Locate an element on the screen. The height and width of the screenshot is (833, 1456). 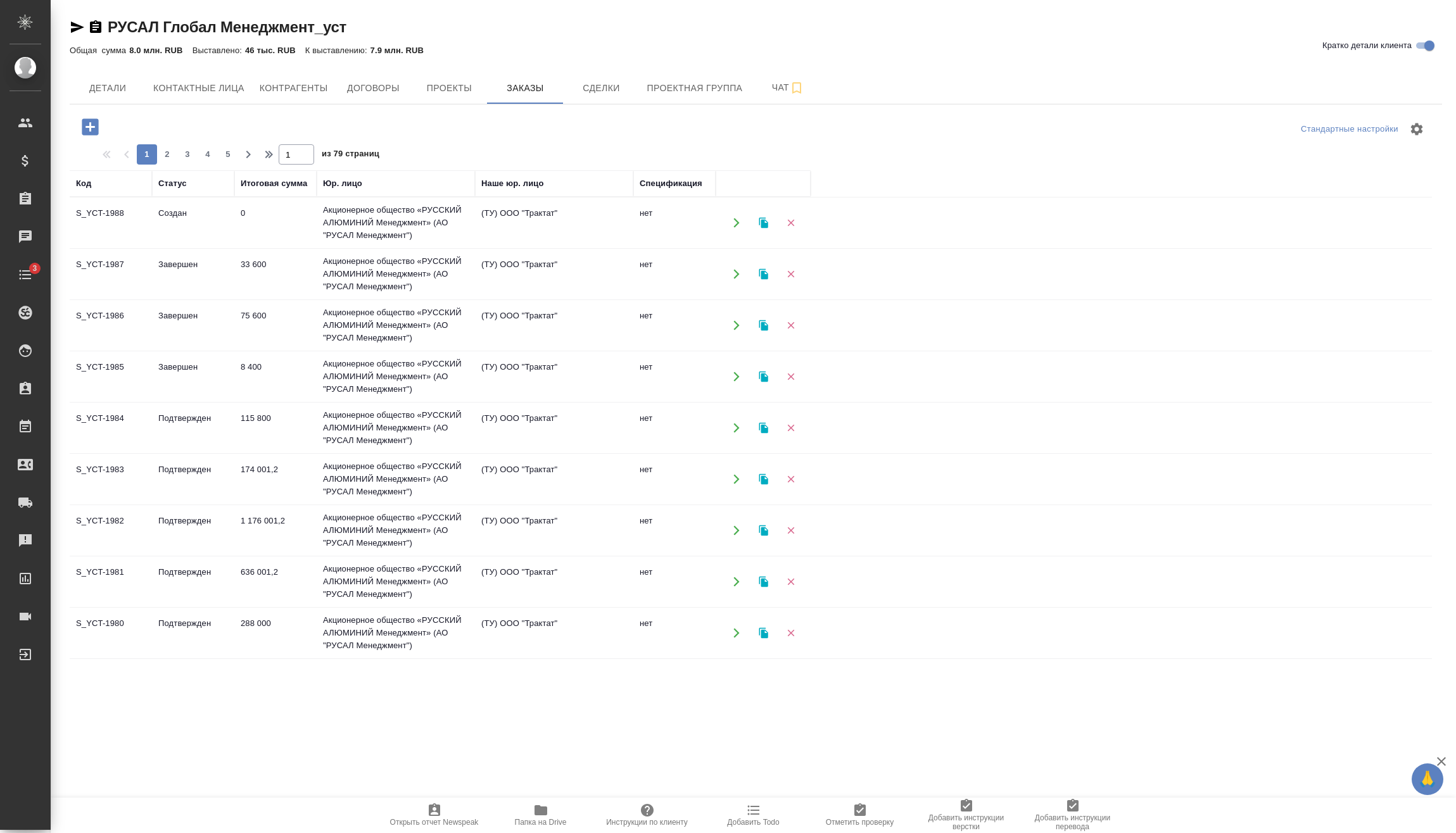
div: Статус is located at coordinates (173, 184).